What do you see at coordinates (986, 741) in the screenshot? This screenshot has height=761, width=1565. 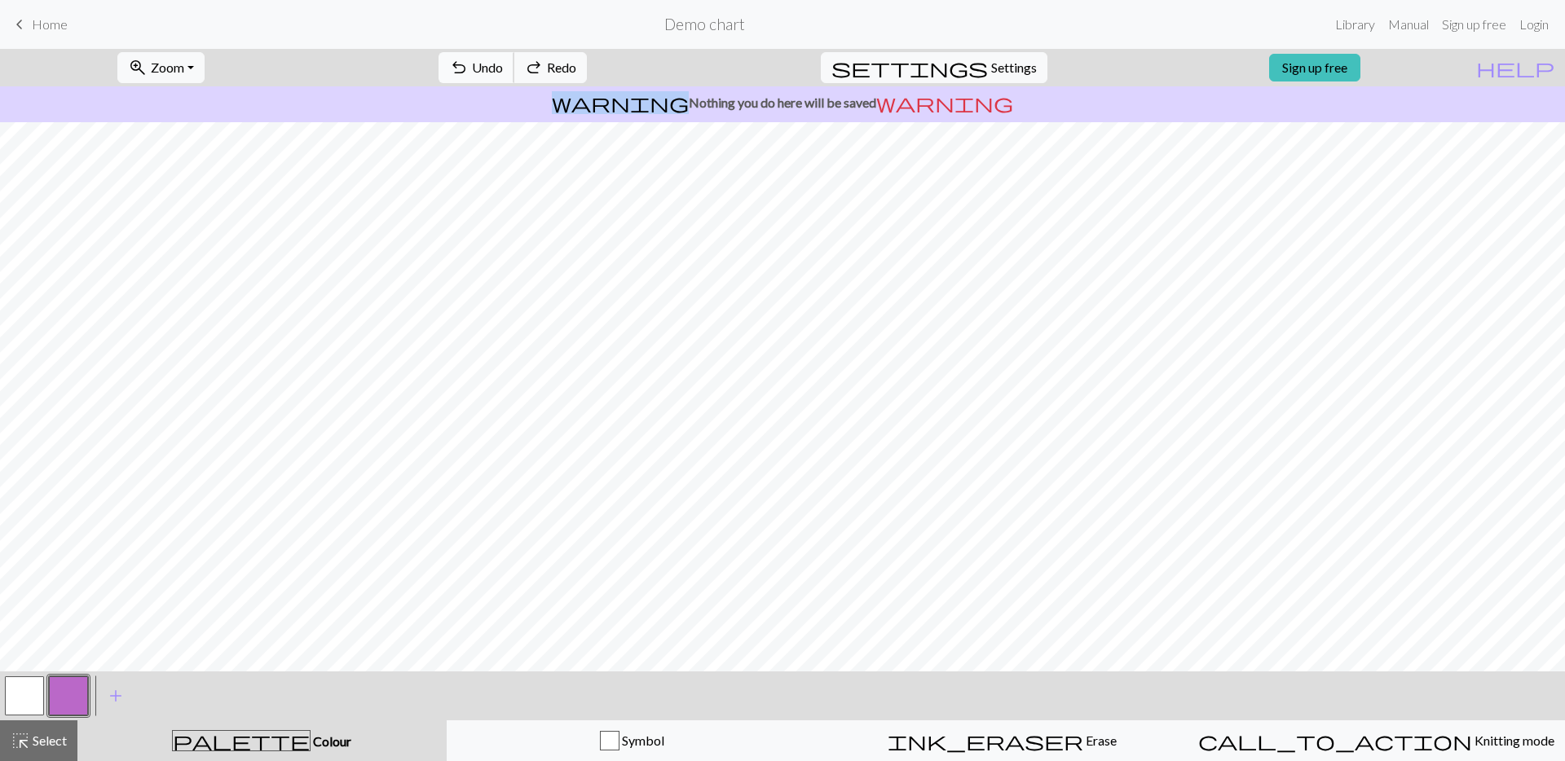 I see `span: ink_eraser` at bounding box center [986, 741].